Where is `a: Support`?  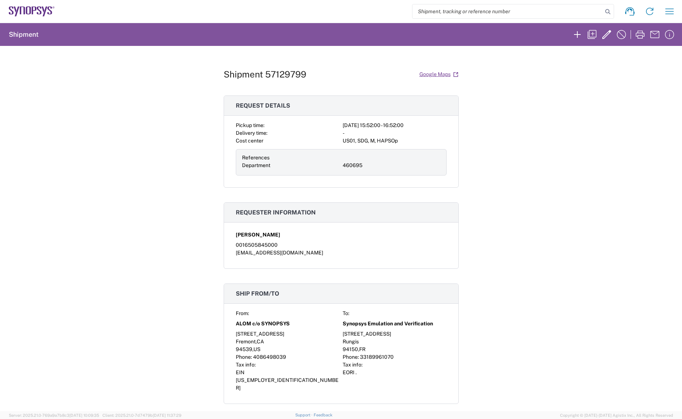 a: Support is located at coordinates (304, 415).